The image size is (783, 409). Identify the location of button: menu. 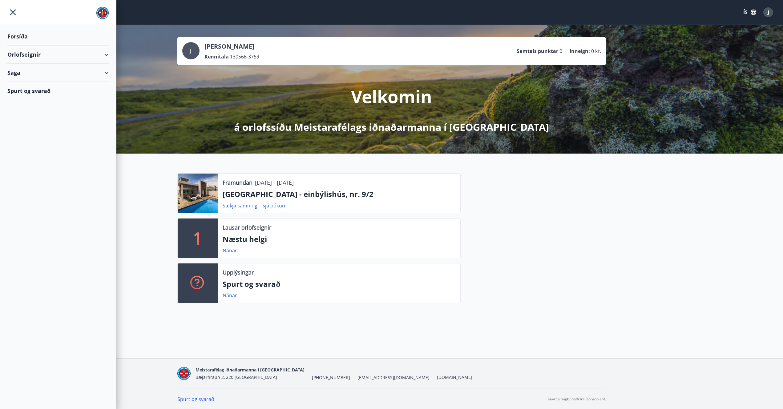
(13, 12).